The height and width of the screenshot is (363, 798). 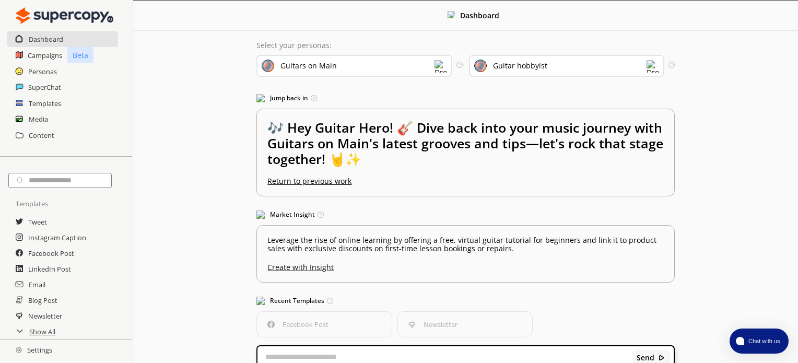 What do you see at coordinates (41, 135) in the screenshot?
I see `a: Content` at bounding box center [41, 135].